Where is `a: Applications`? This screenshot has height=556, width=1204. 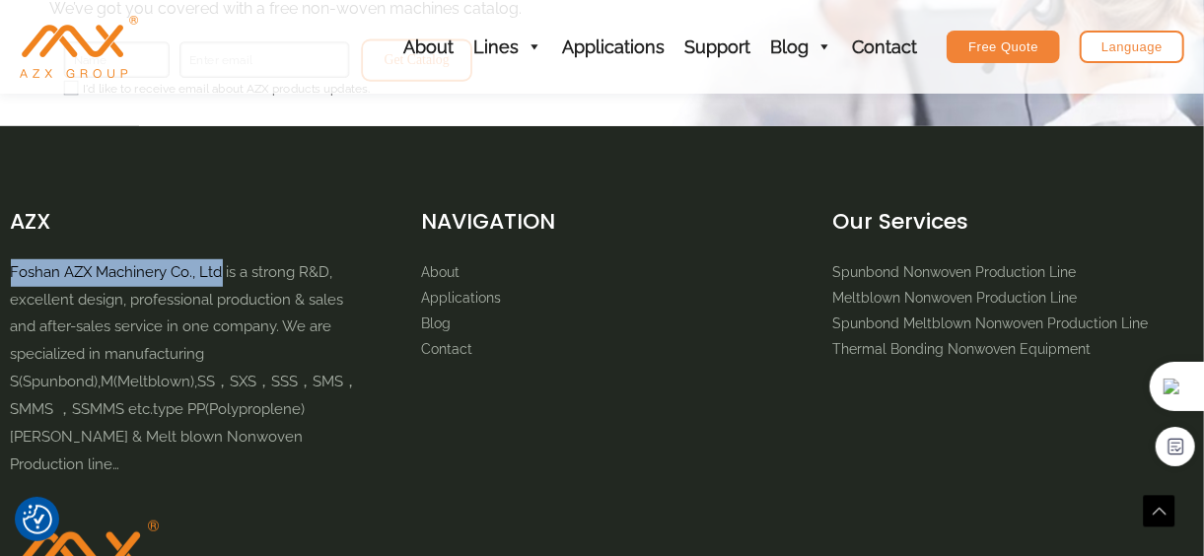
a: Applications is located at coordinates (460, 298).